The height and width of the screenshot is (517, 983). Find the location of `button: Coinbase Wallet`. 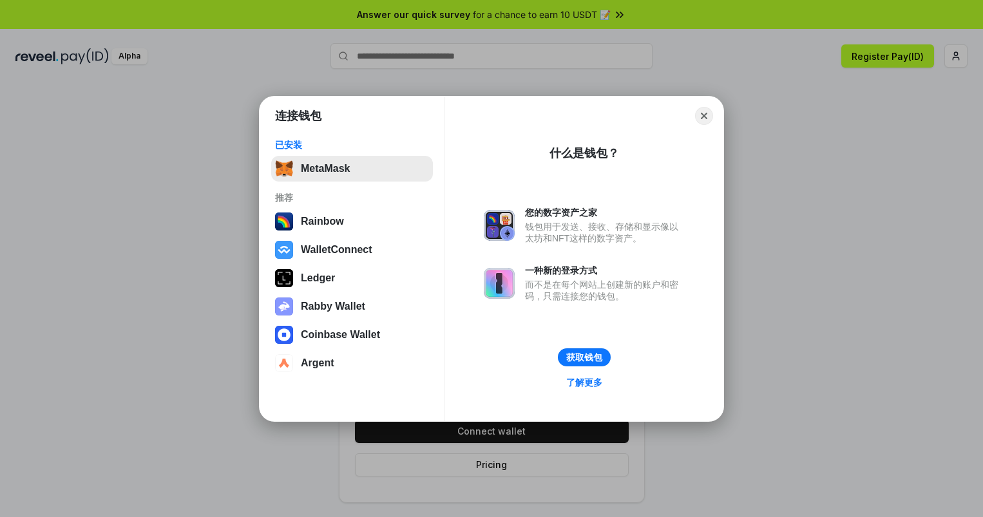

button: Coinbase Wallet is located at coordinates (352, 335).